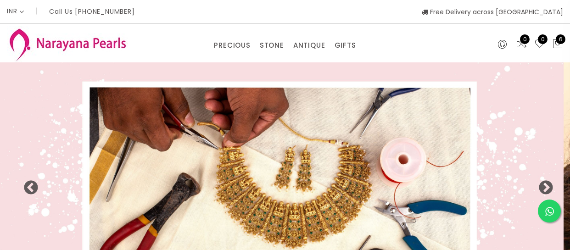 This screenshot has width=570, height=250. I want to click on a: ANTIQUE, so click(310, 45).